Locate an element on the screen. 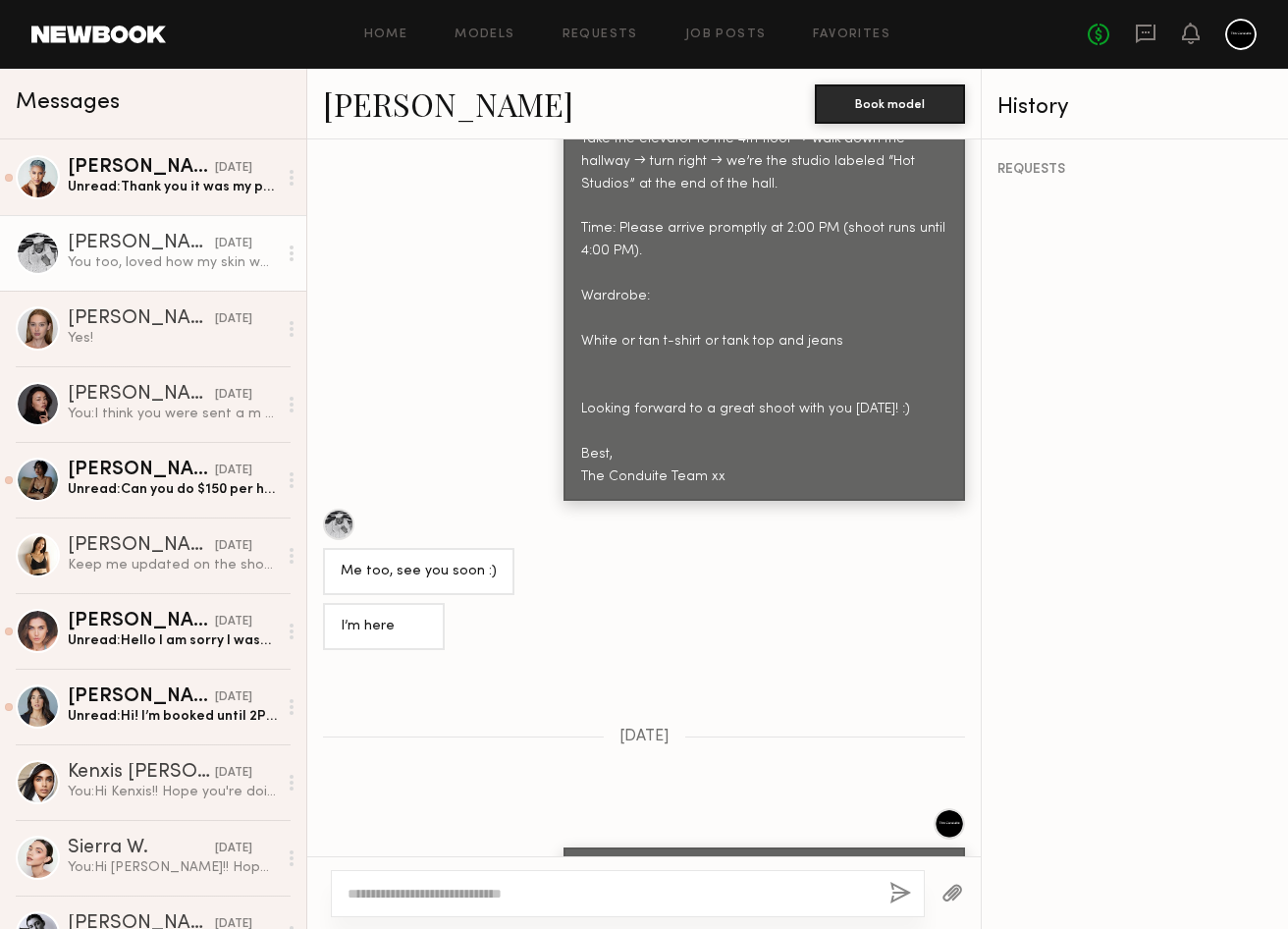 The image size is (1288, 929). div: REQUESTS is located at coordinates (1136, 170).